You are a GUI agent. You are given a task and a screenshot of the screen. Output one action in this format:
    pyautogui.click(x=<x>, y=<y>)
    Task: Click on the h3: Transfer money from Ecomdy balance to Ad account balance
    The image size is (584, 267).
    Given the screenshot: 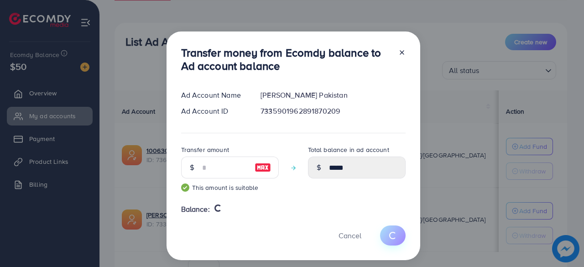 What is the action you would take?
    pyautogui.click(x=286, y=59)
    